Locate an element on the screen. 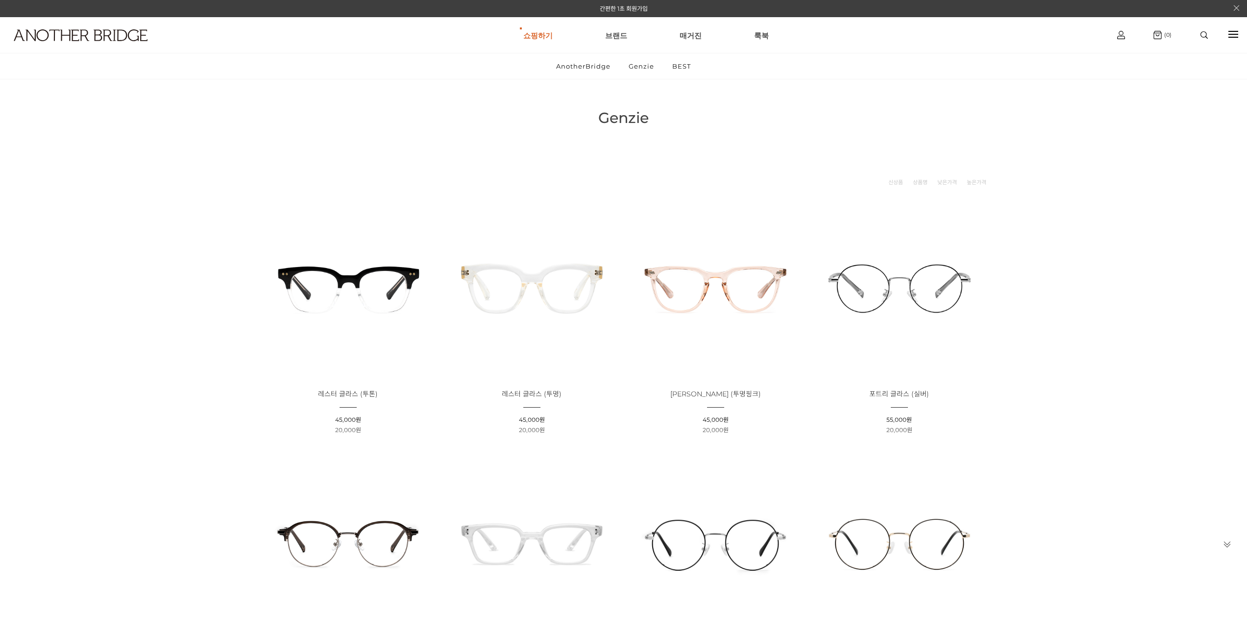 This screenshot has width=1247, height=634. a: 포트리 글라스 (실버) is located at coordinates (899, 394).